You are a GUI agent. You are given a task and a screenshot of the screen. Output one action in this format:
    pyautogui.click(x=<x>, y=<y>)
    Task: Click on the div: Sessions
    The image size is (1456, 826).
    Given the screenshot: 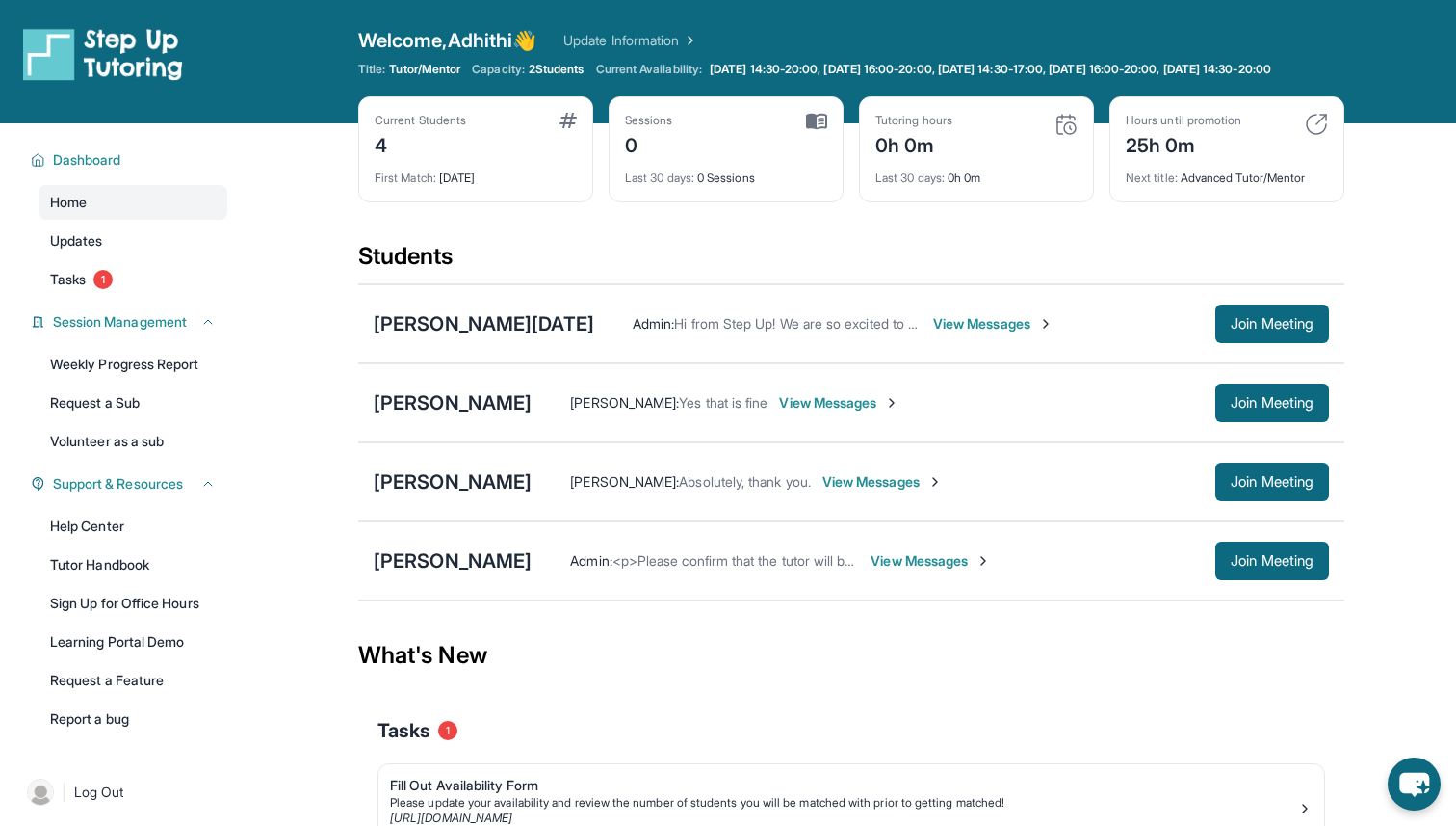 What is the action you would take?
    pyautogui.click(x=649, y=120)
    